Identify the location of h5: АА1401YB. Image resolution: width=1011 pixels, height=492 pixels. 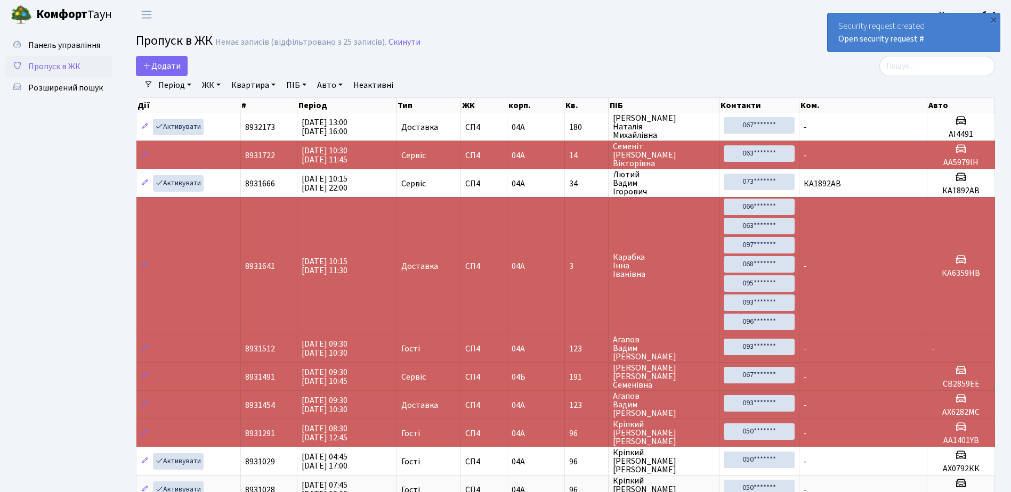
(960, 441).